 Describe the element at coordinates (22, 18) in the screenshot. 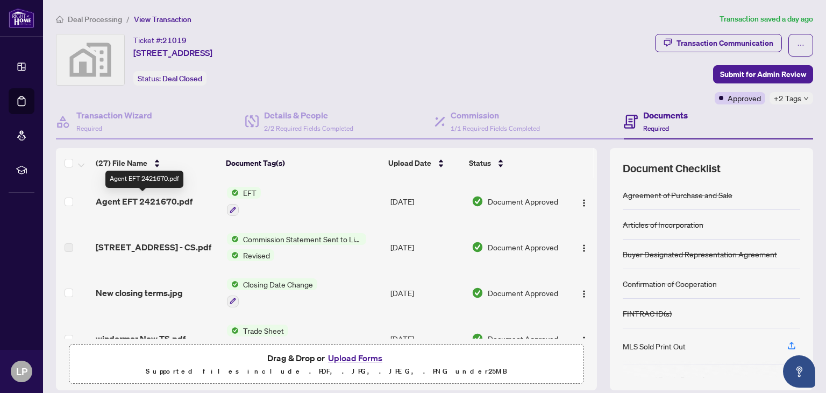

I see `img: logo` at that location.